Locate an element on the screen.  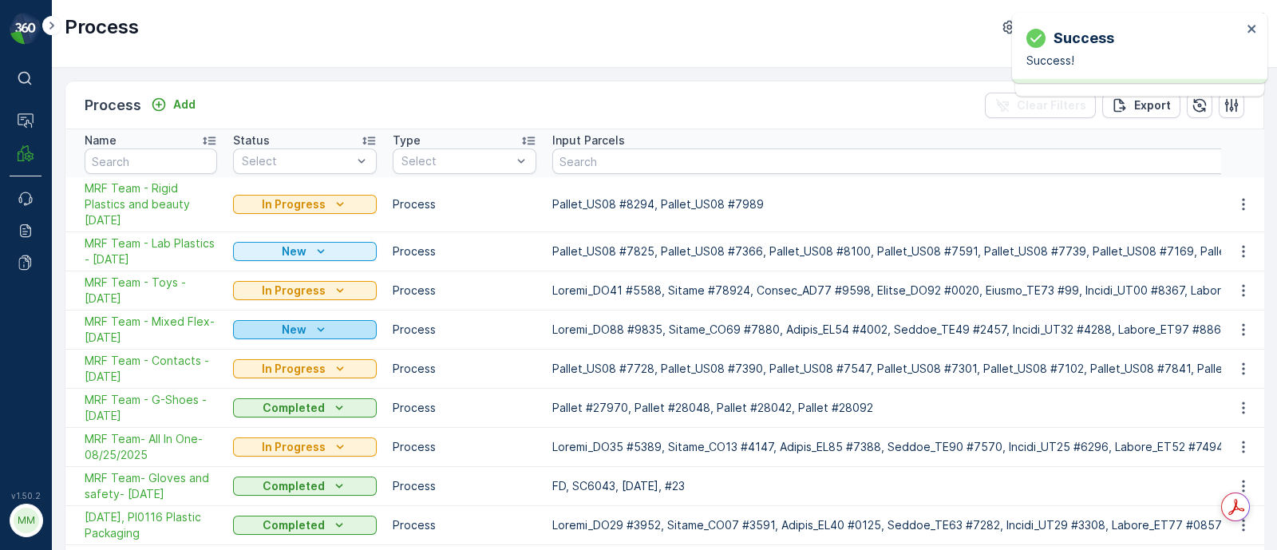
p: Add is located at coordinates (184, 105).